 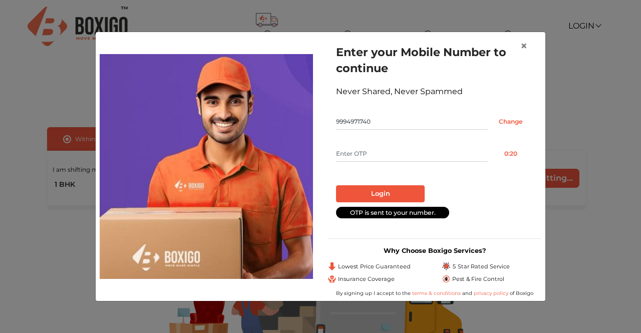 I want to click on span: 5 Star Rated Service, so click(x=481, y=267).